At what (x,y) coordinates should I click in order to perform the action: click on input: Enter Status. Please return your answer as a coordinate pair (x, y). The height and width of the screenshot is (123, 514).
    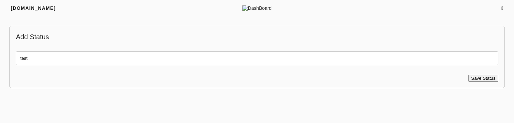
    Looking at the image, I should click on (257, 58).